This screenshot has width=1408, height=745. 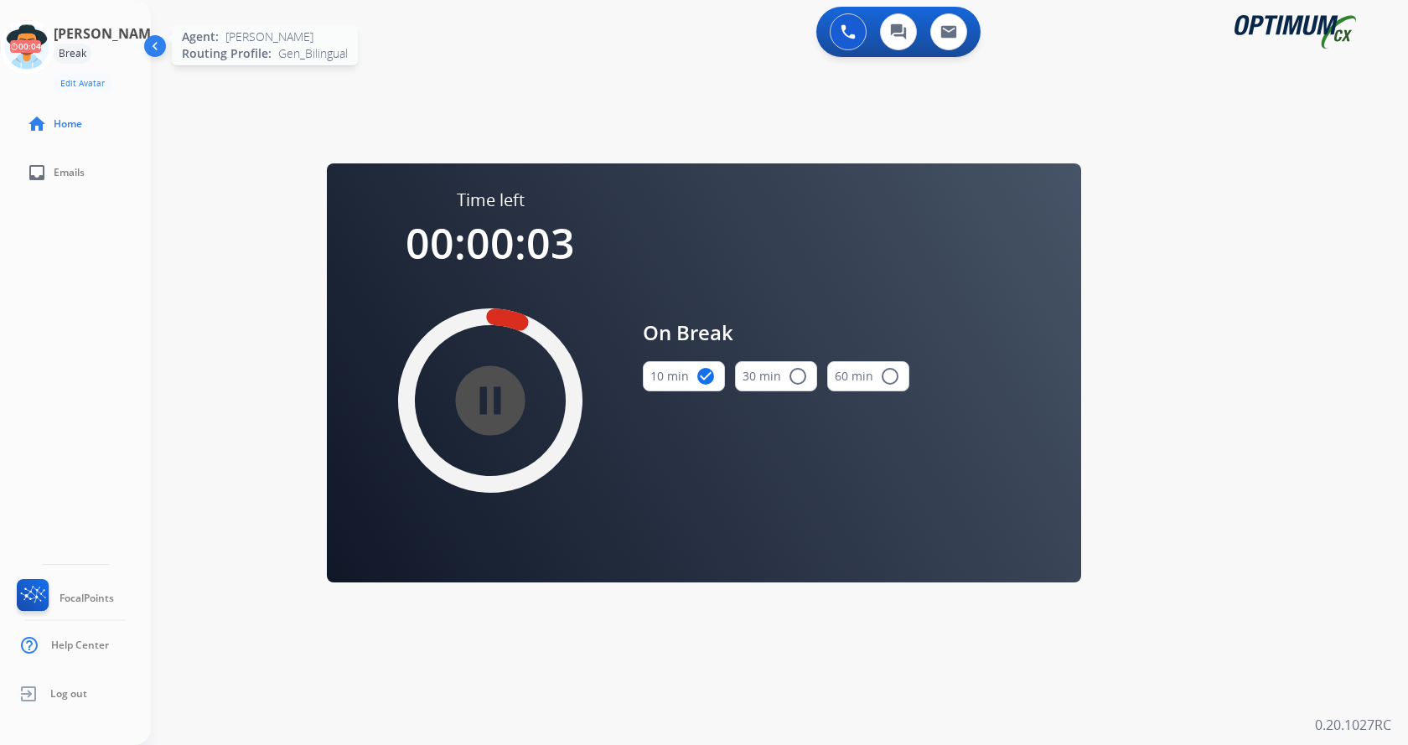 I want to click on span: Time left, so click(x=490, y=200).